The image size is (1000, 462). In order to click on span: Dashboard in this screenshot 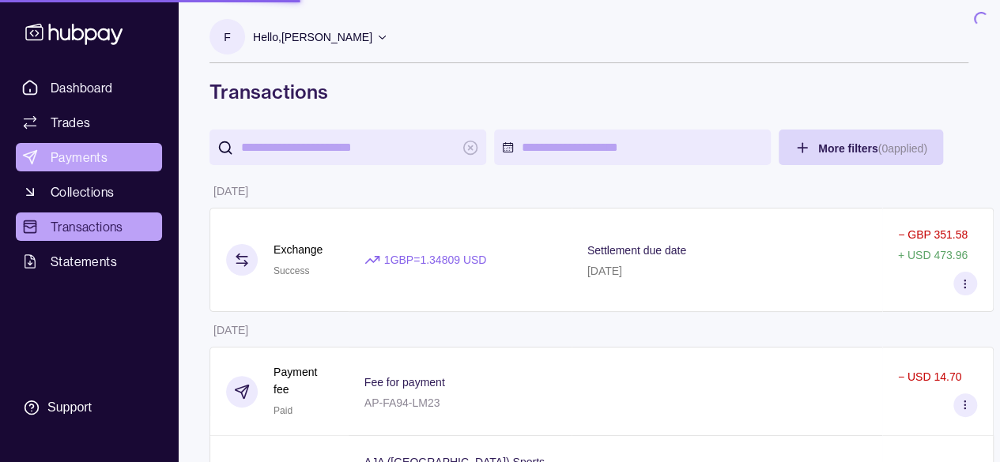, I will do `click(81, 88)`.